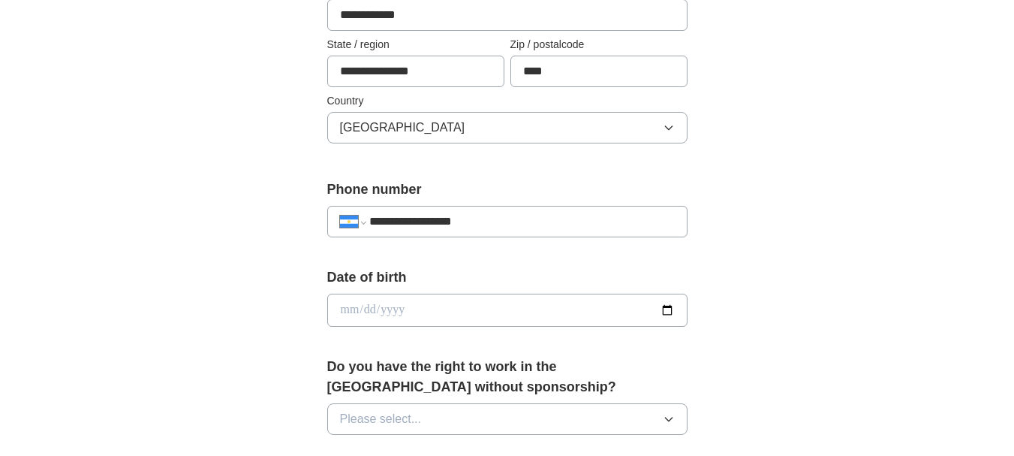 The height and width of the screenshot is (456, 1014). What do you see at coordinates (507, 189) in the screenshot?
I see `label: Phone number` at bounding box center [507, 189].